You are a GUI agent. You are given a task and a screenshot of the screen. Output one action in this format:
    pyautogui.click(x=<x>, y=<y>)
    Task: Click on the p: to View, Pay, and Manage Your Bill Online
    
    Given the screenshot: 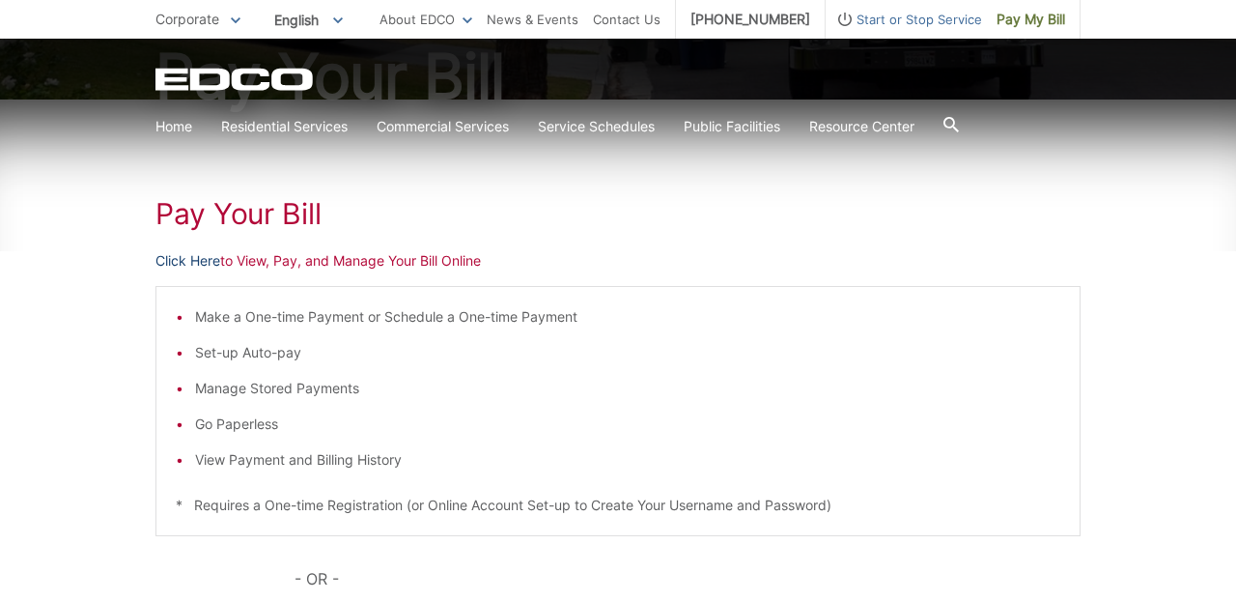 What is the action you would take?
    pyautogui.click(x=618, y=261)
    